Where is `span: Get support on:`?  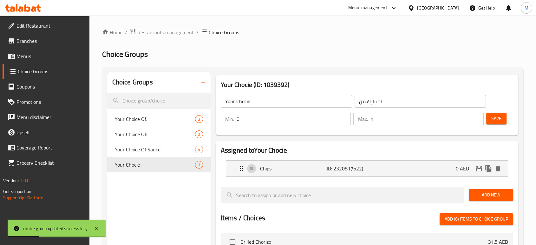
span: Get support on: is located at coordinates (18, 191).